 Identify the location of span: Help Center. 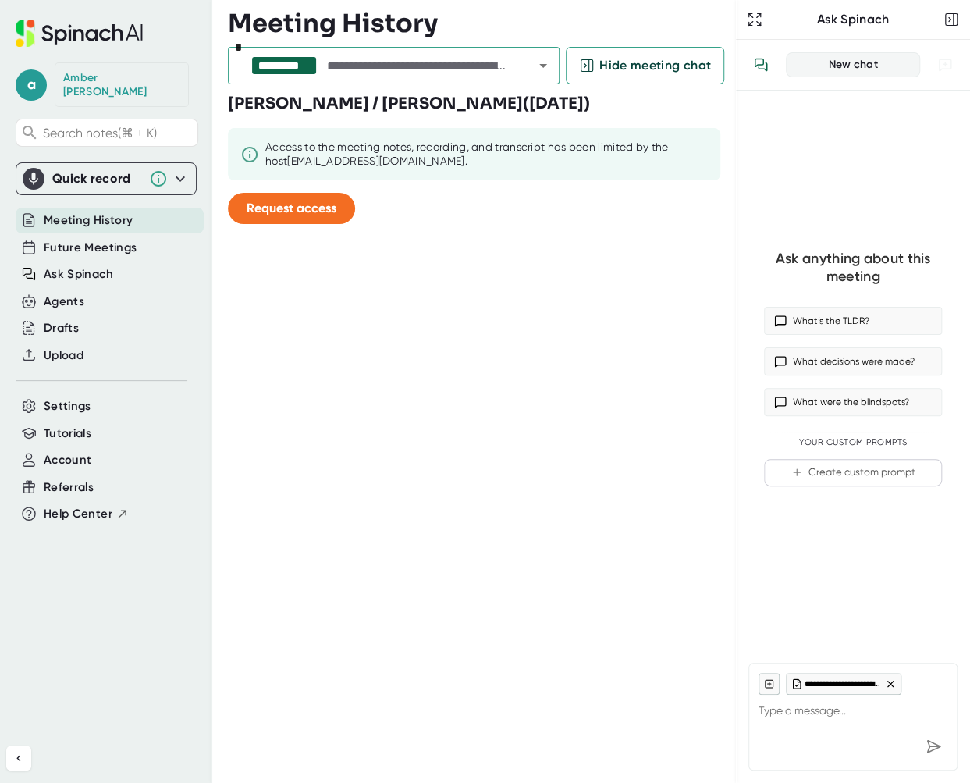
(78, 513).